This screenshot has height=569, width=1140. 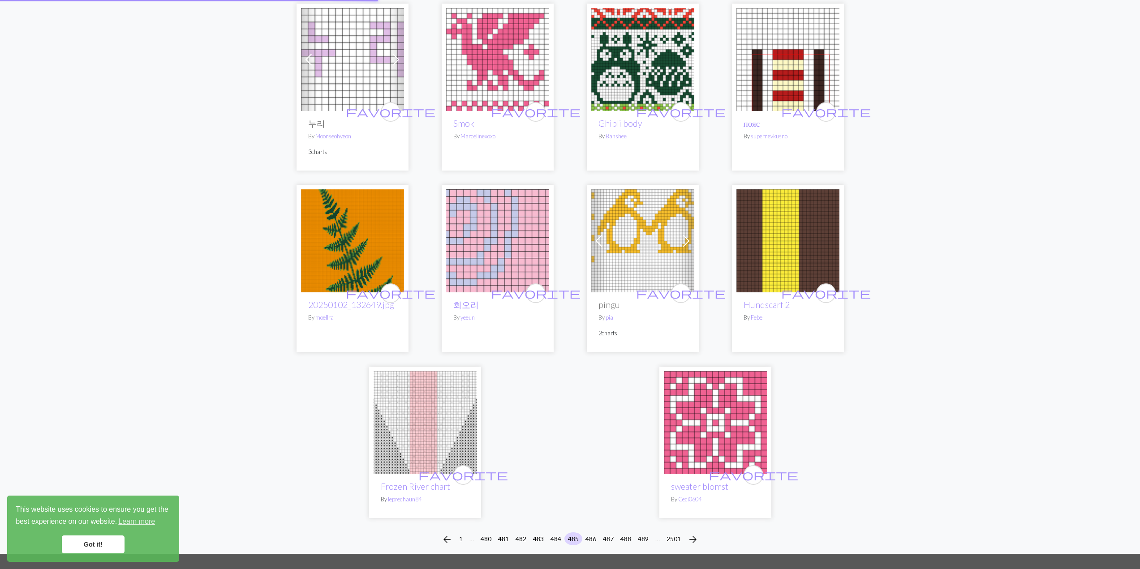 I want to click on button: Next, so click(x=693, y=540).